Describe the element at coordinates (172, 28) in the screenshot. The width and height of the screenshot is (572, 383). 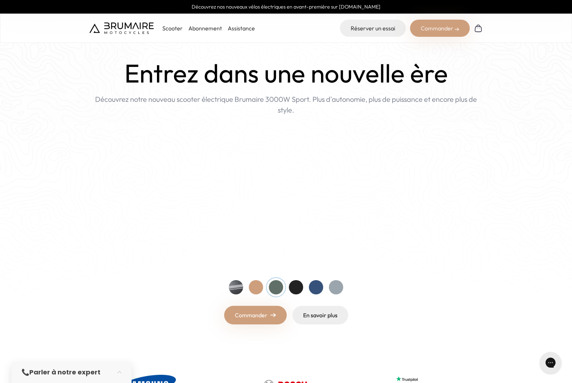
I see `p: Scooter` at that location.